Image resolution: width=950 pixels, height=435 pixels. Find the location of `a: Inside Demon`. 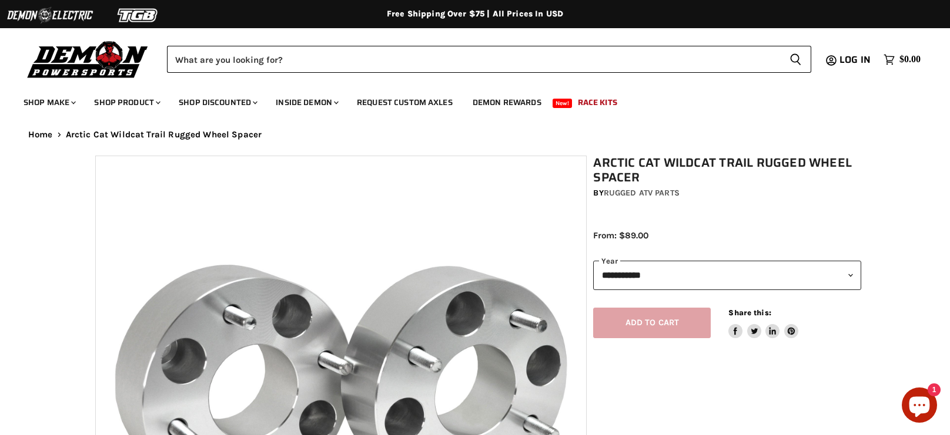

a: Inside Demon is located at coordinates (306, 102).